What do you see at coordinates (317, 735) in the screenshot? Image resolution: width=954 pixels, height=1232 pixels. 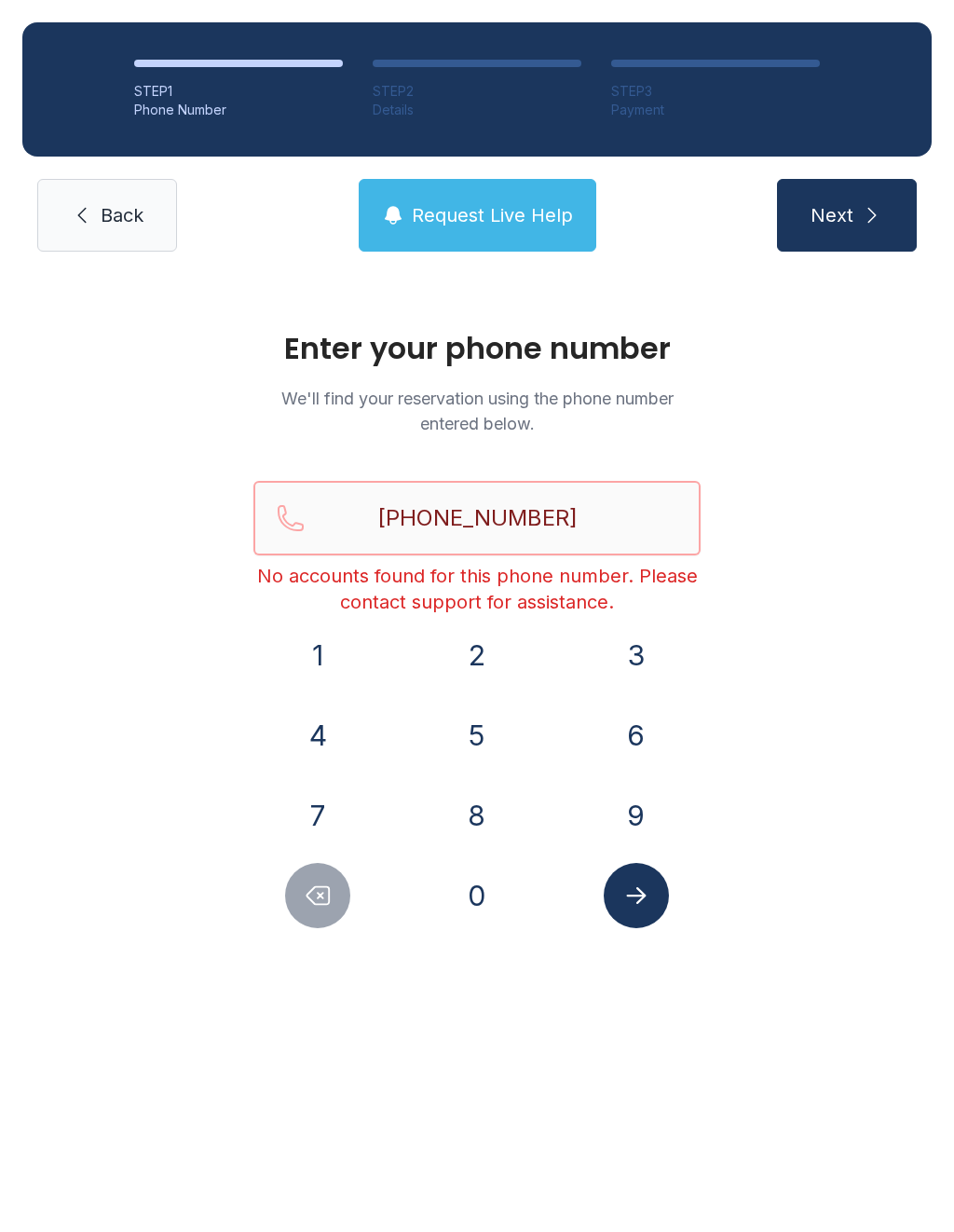 I see `button: 4` at bounding box center [317, 735].